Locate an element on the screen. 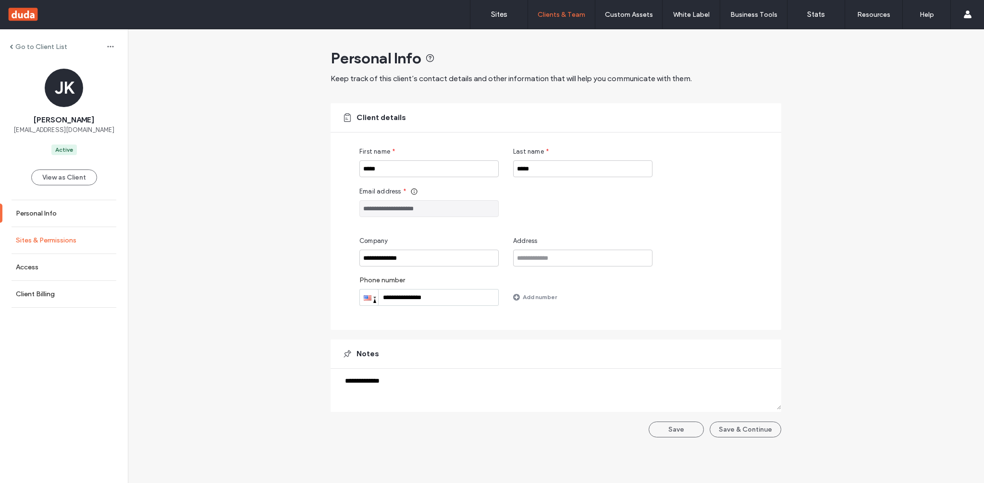 The height and width of the screenshot is (483, 984). input: Last name is located at coordinates (583, 169).